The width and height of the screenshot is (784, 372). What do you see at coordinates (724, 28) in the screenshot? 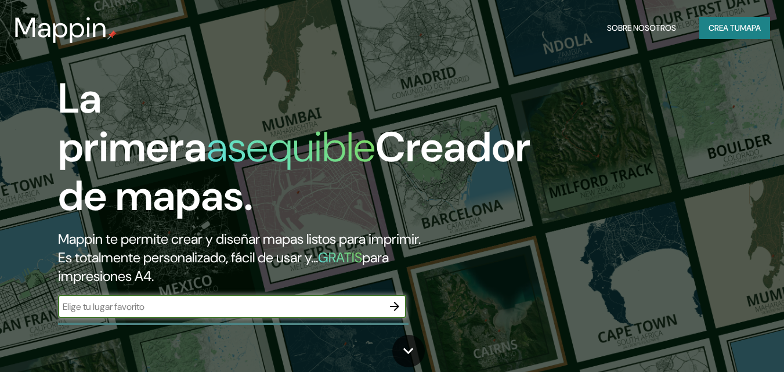
I see `font: Crea tu` at bounding box center [724, 28].